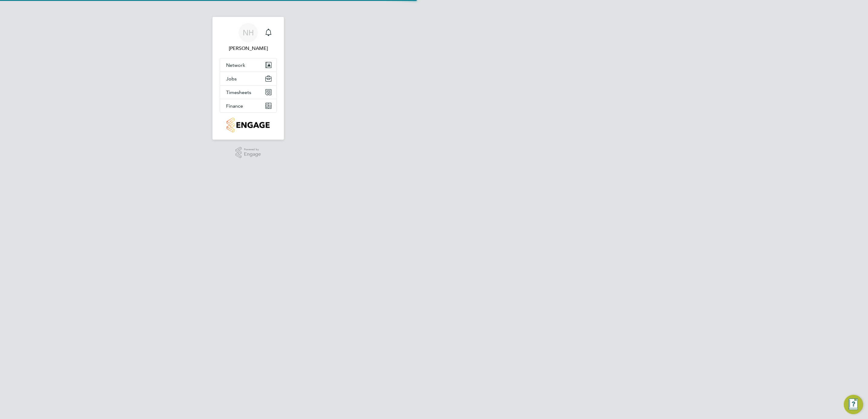  What do you see at coordinates (235, 106) in the screenshot?
I see `span: Finance` at bounding box center [235, 106].